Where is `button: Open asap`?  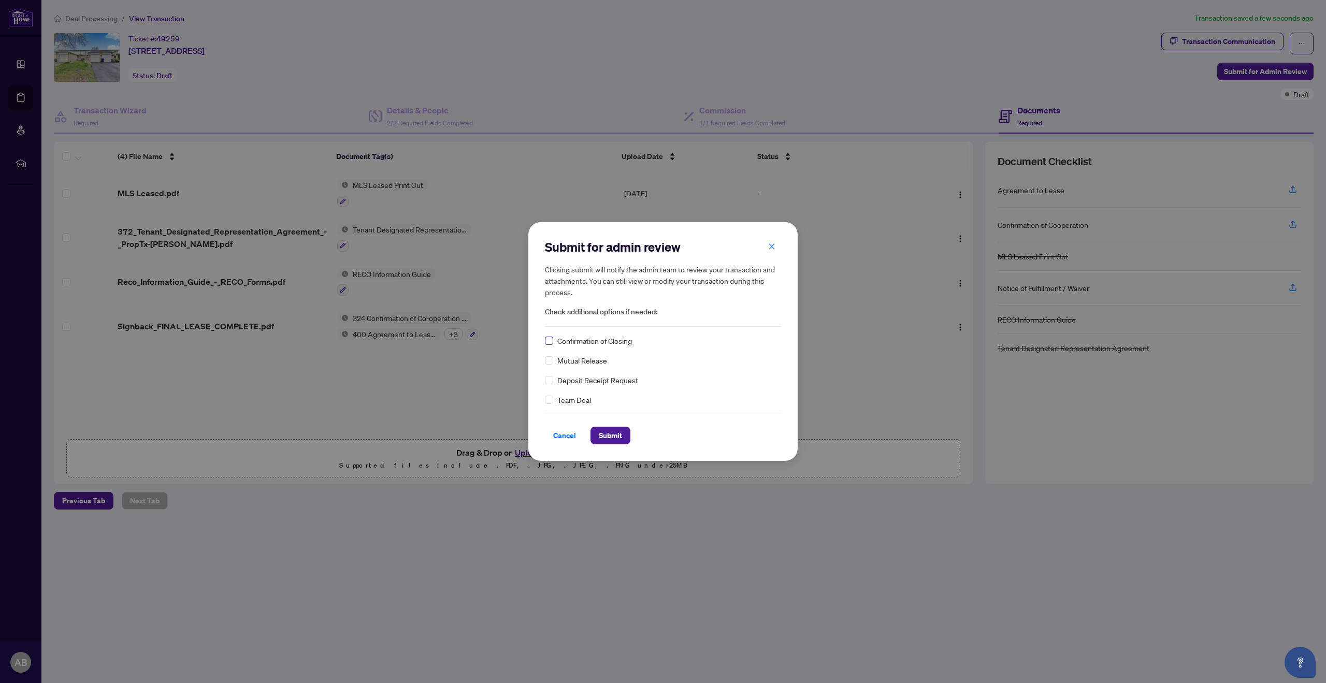 button: Open asap is located at coordinates (1300, 662).